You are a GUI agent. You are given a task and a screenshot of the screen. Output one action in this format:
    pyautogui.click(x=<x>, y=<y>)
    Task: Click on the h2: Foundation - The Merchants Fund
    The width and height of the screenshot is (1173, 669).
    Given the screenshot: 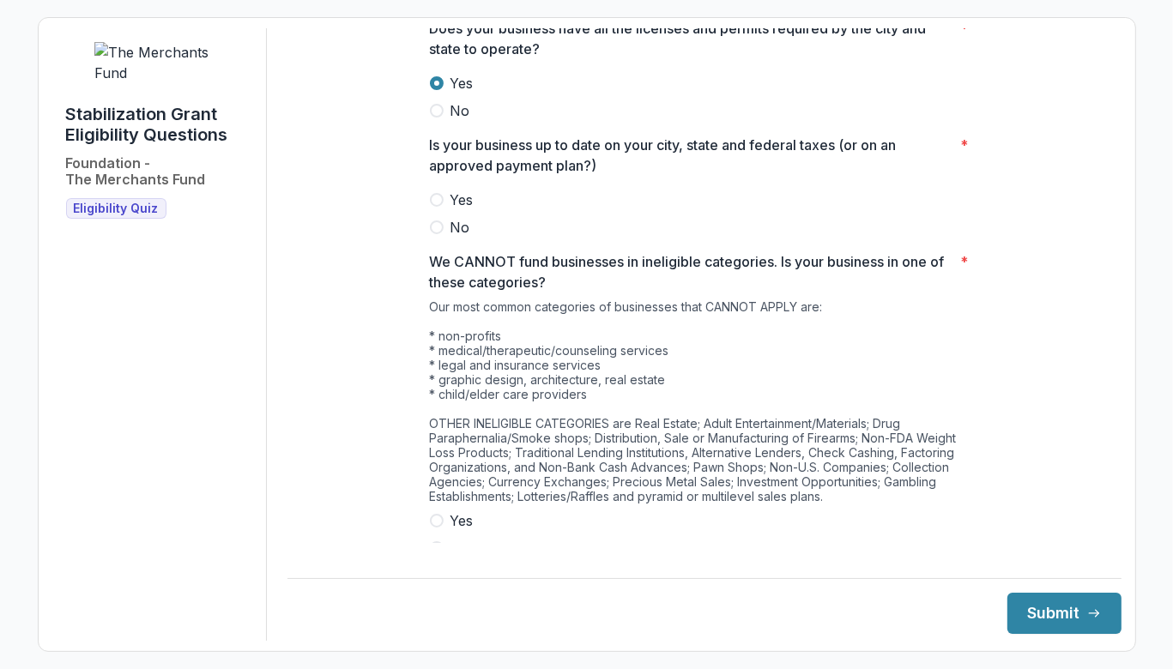 What is the action you would take?
    pyautogui.click(x=136, y=172)
    